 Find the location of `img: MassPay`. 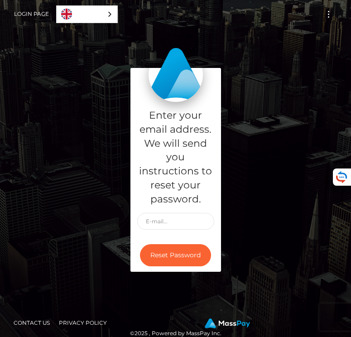

img: MassPay is located at coordinates (227, 323).